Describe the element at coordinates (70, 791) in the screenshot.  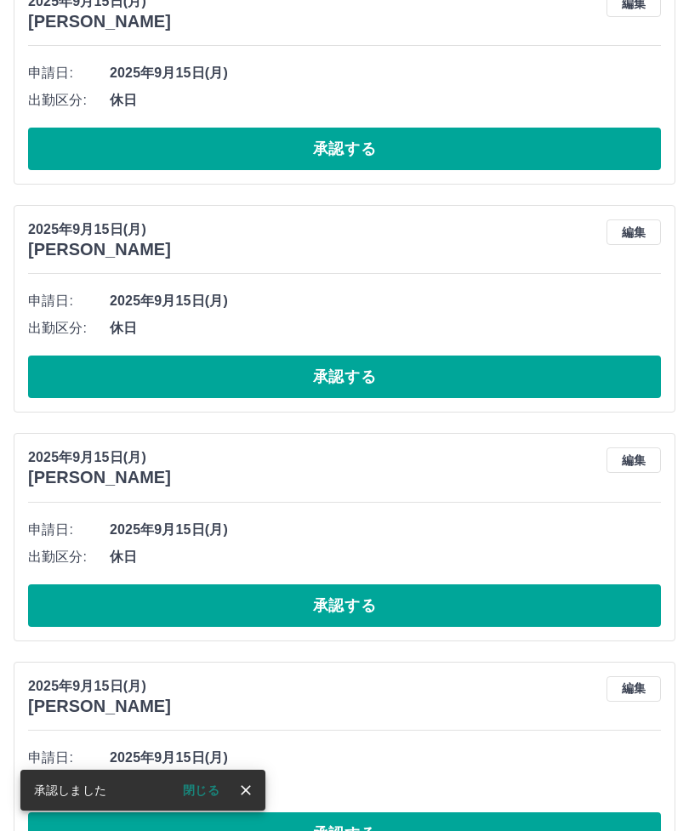
I see `div: 承認しました` at that location.